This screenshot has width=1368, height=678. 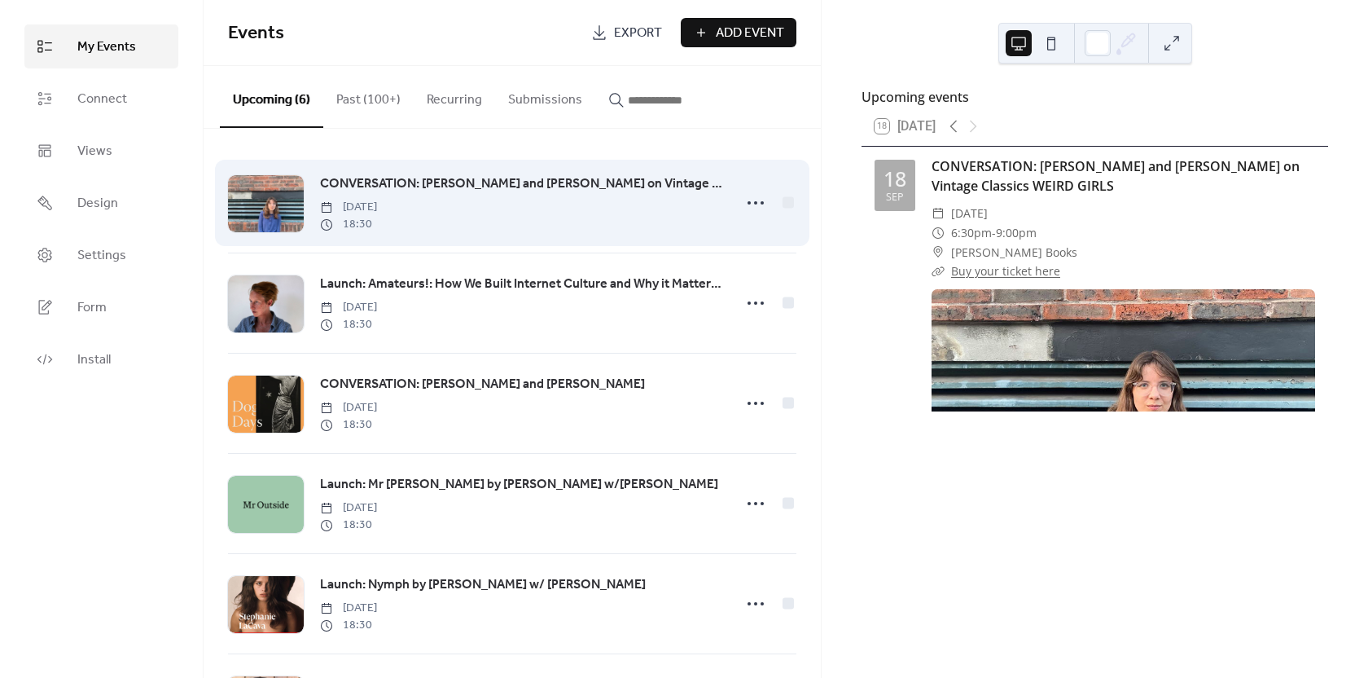 What do you see at coordinates (101, 203) in the screenshot?
I see `a: Design` at bounding box center [101, 203].